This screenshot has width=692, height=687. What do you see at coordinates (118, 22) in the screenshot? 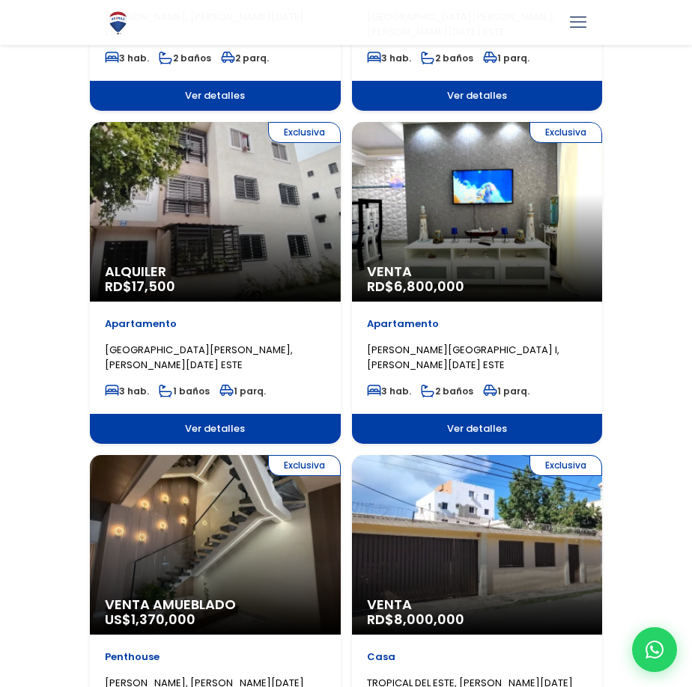
I see `img: Logo de REMAX` at bounding box center [118, 22].